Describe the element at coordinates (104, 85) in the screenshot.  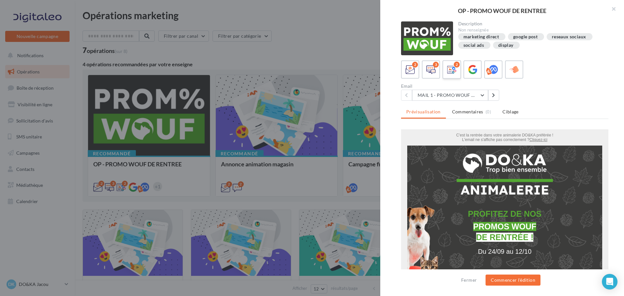
I see `span: PROFITEZ DE NOS` at that location.